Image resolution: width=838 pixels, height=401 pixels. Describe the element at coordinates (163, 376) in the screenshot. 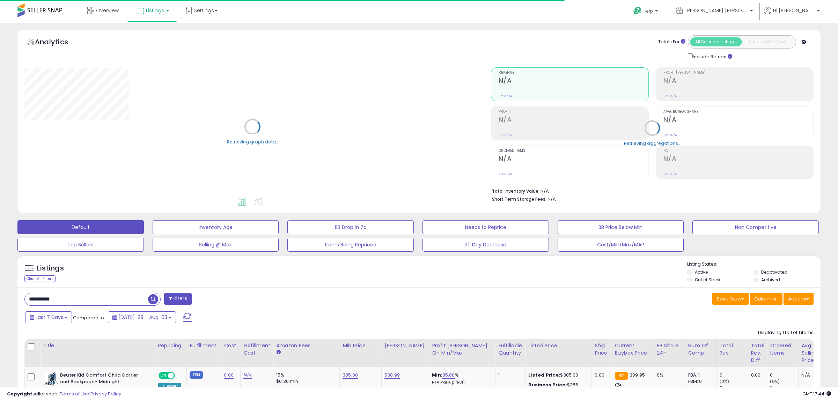

I see `span: ON` at that location.